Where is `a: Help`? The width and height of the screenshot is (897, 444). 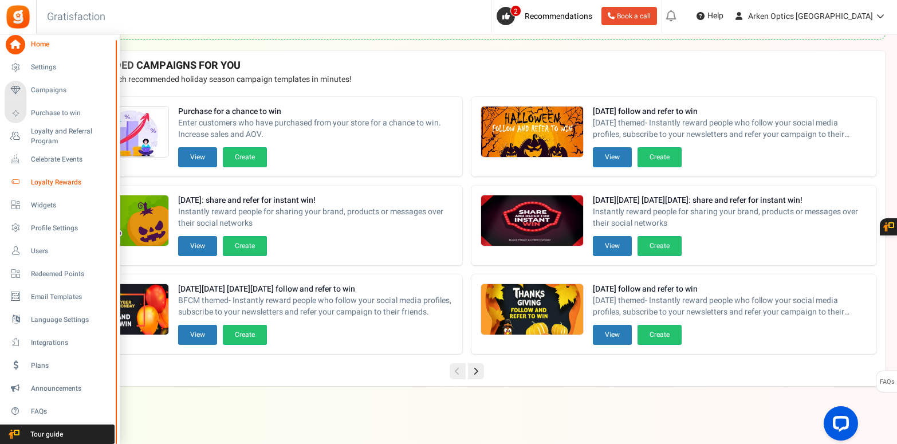 a: Help is located at coordinates (710, 16).